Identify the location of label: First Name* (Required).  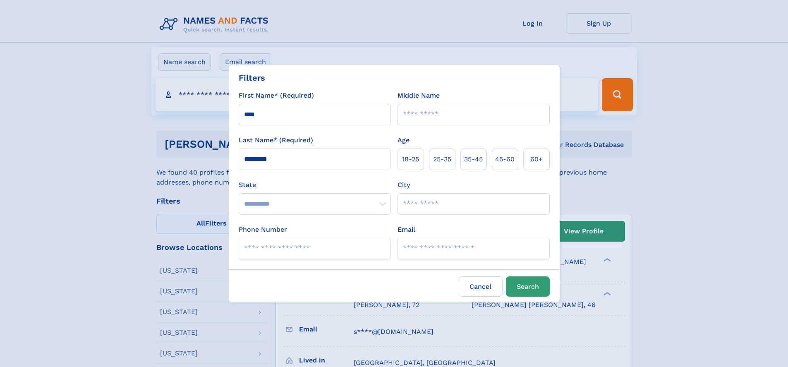
(276, 96).